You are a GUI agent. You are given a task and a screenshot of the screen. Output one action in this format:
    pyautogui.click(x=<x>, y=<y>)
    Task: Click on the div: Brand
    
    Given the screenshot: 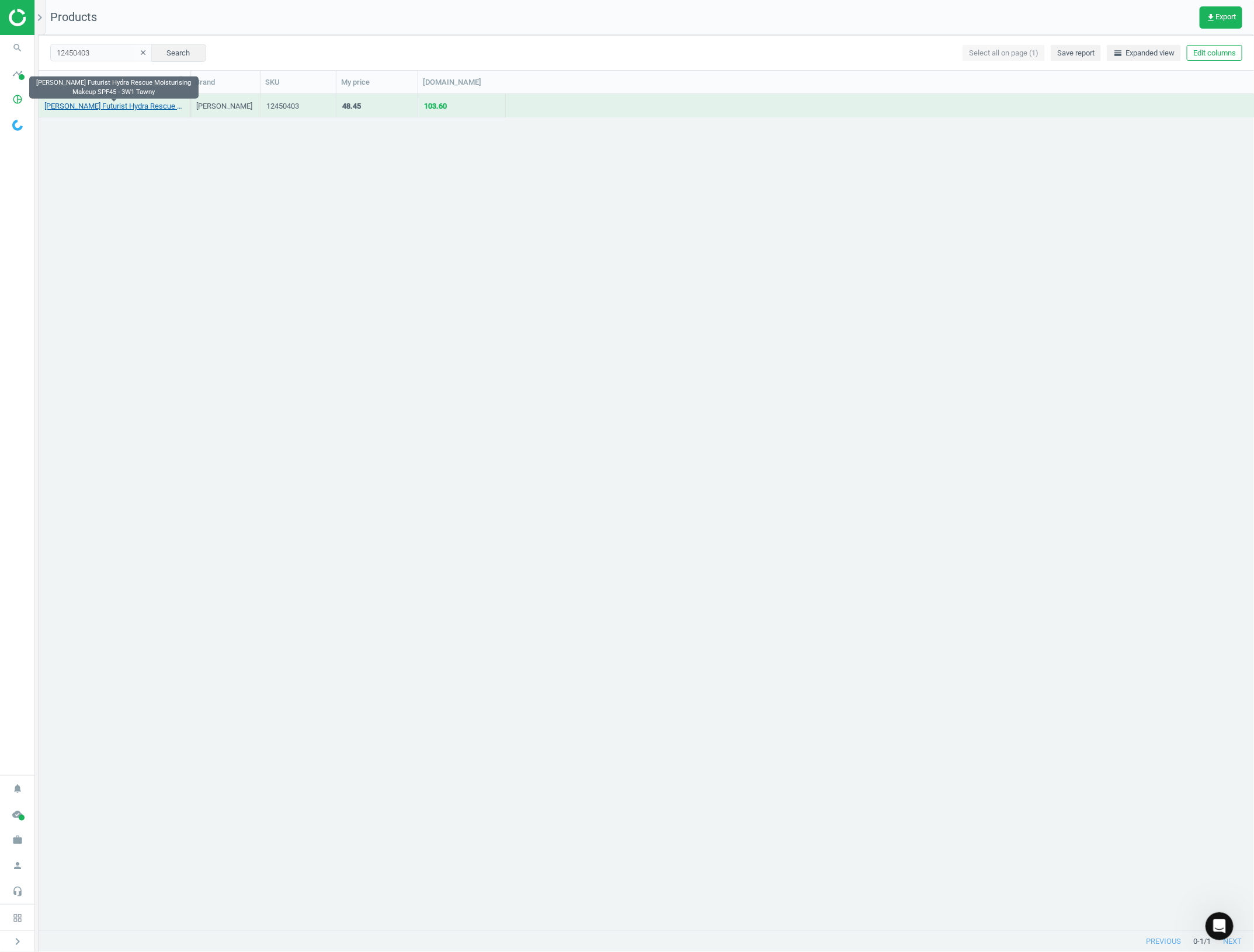 What is the action you would take?
    pyautogui.click(x=224, y=82)
    